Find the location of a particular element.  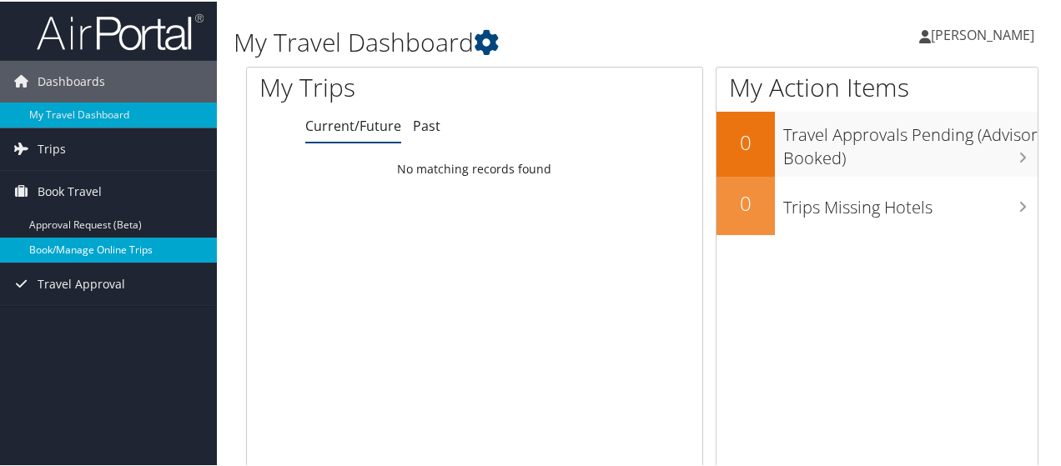

img: airportal-logo.png is located at coordinates (120, 30).